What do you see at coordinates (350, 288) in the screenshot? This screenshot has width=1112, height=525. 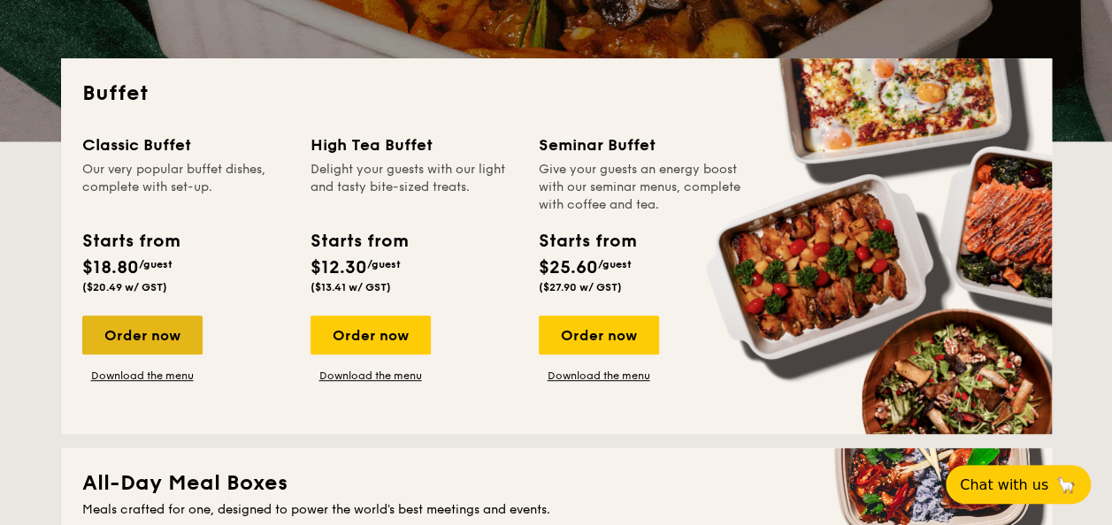 I see `span: ($13.41 w/ GST)` at bounding box center [350, 288].